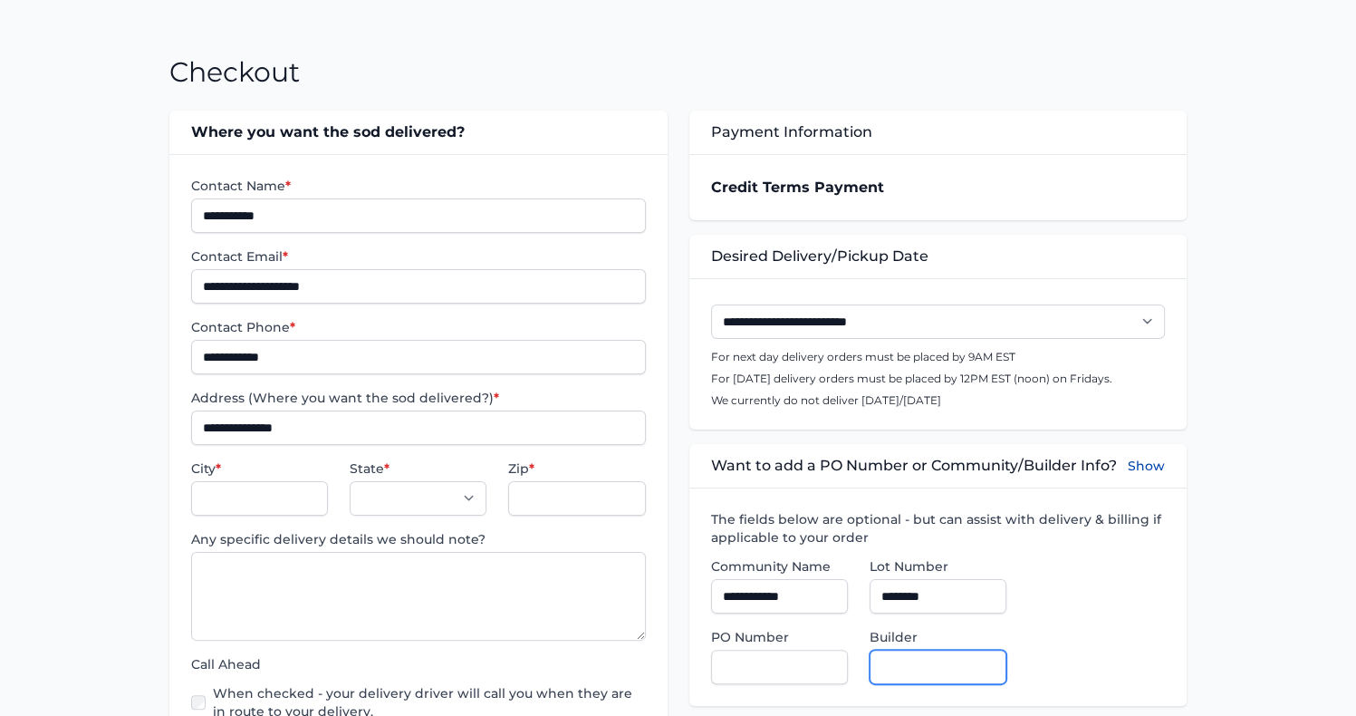  Describe the element at coordinates (1146, 466) in the screenshot. I see `button: Show` at that location.